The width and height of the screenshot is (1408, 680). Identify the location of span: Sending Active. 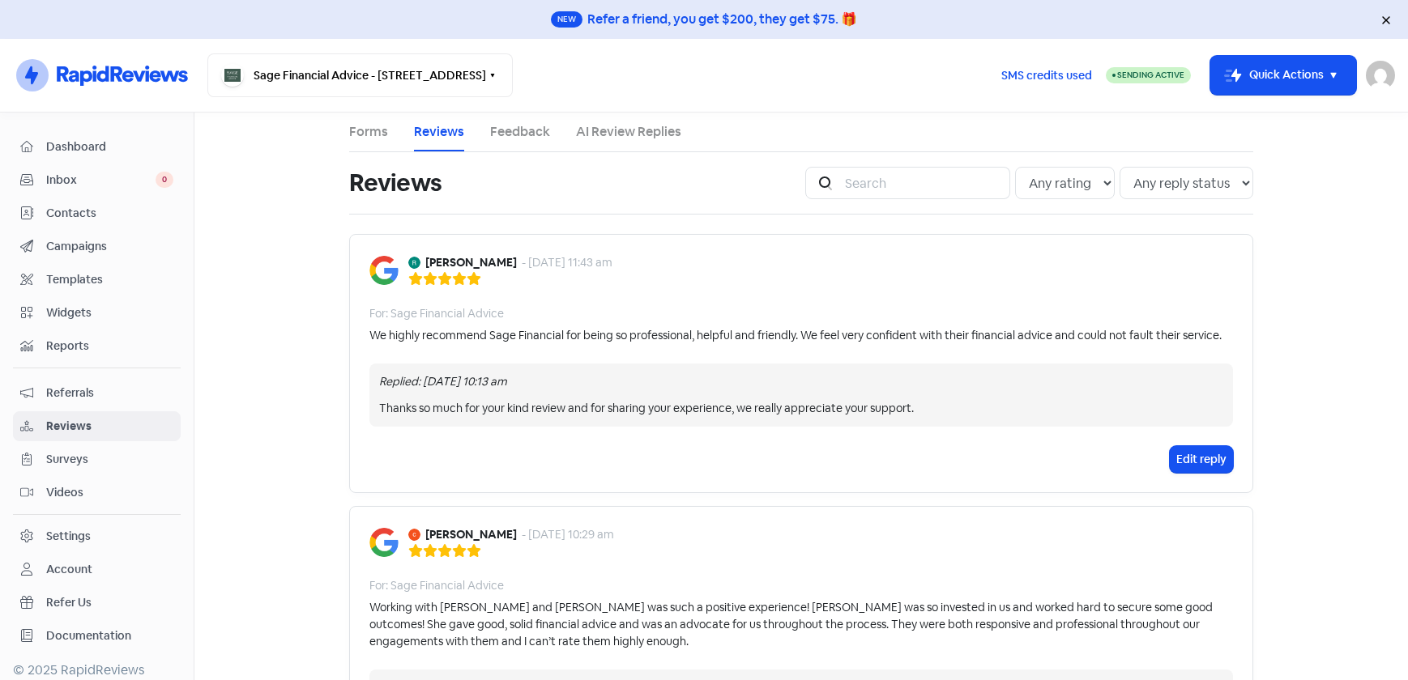
(1150, 75).